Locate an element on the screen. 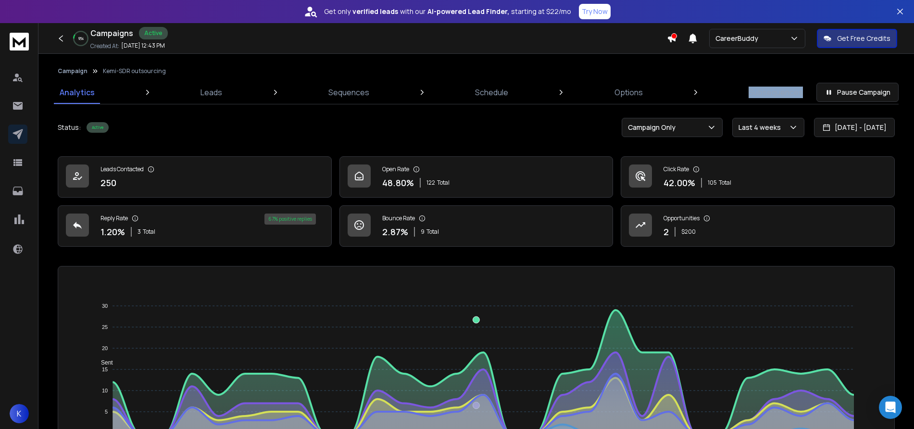 The height and width of the screenshot is (429, 914). span: 105 is located at coordinates (712, 183).